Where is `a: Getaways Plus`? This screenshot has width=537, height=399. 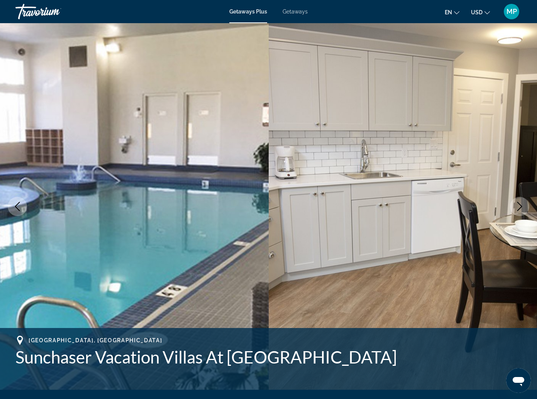 a: Getaways Plus is located at coordinates (248, 12).